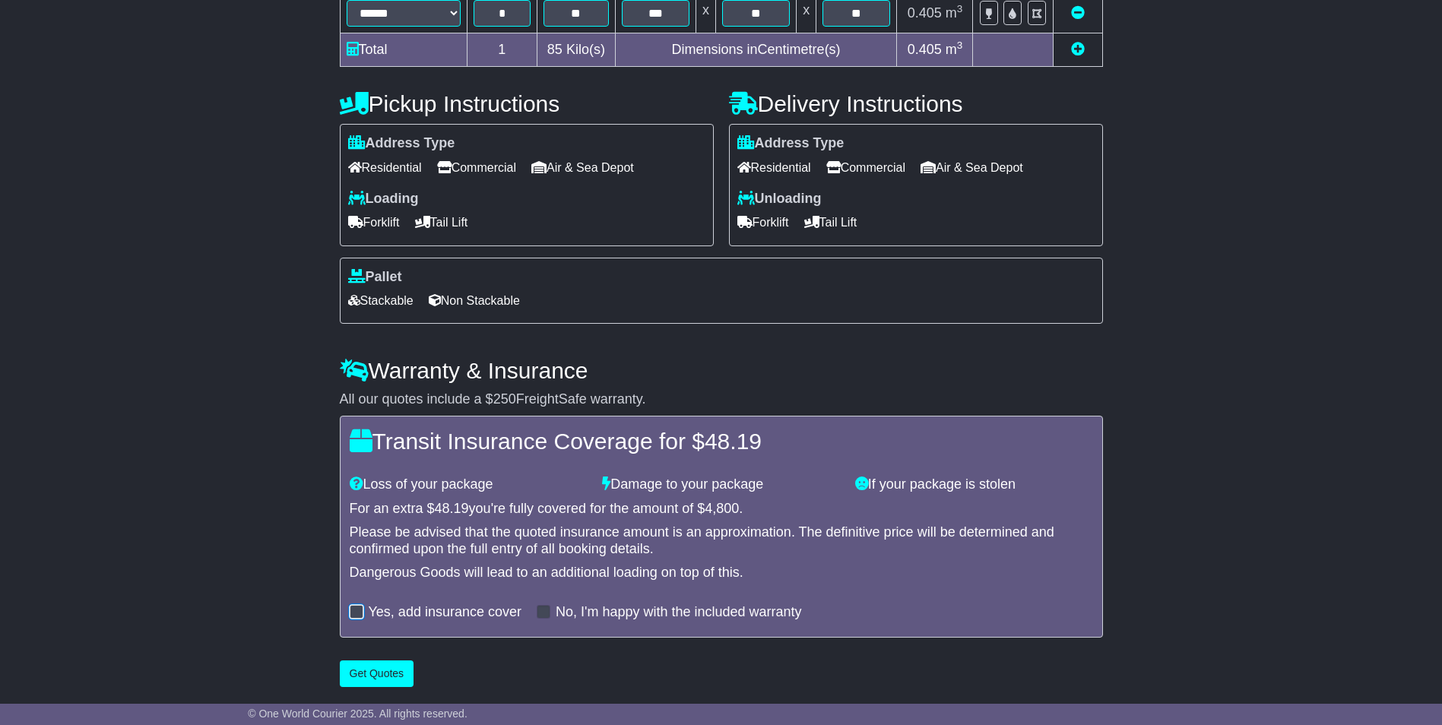 Image resolution: width=1442 pixels, height=725 pixels. Describe the element at coordinates (679, 613) in the screenshot. I see `label: No, I'm happy with the included warranty` at that location.